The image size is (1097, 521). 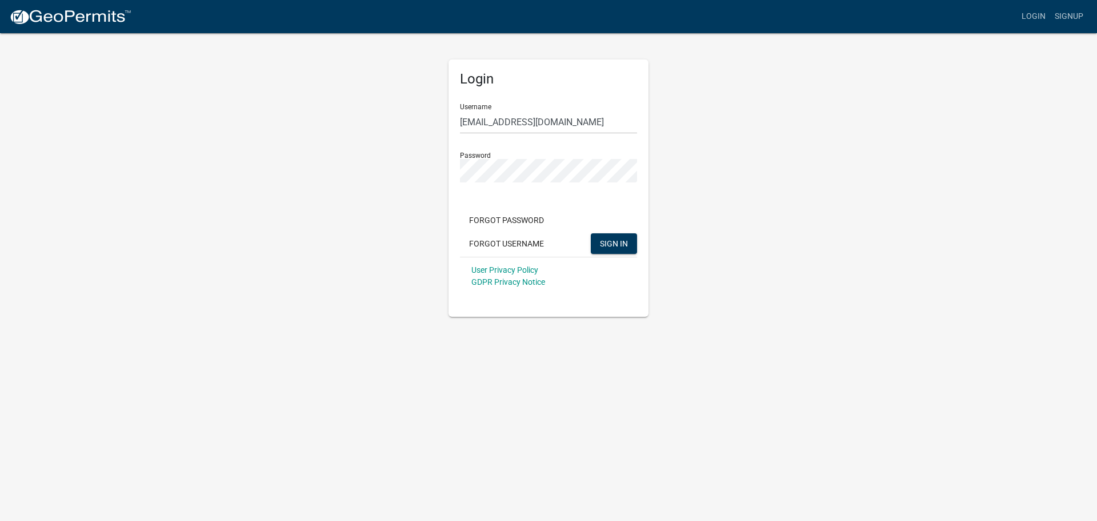 I want to click on button: Forgot Username, so click(x=506, y=243).